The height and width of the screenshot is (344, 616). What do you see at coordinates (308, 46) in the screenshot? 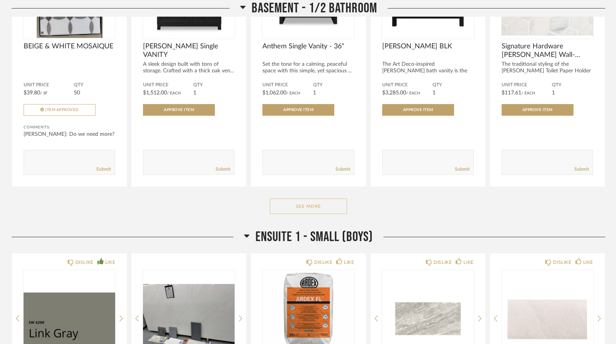
I see `span: Anthem Single Vanity - 36"` at bounding box center [308, 46].